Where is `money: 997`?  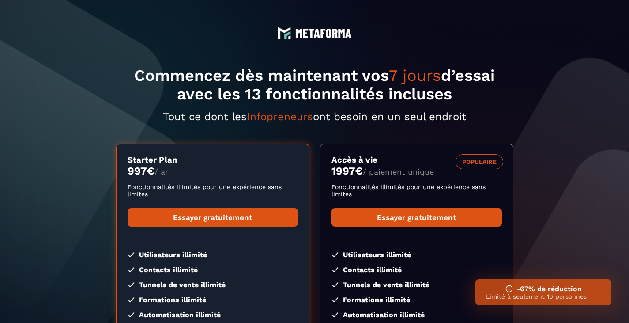 money: 997 is located at coordinates (141, 171).